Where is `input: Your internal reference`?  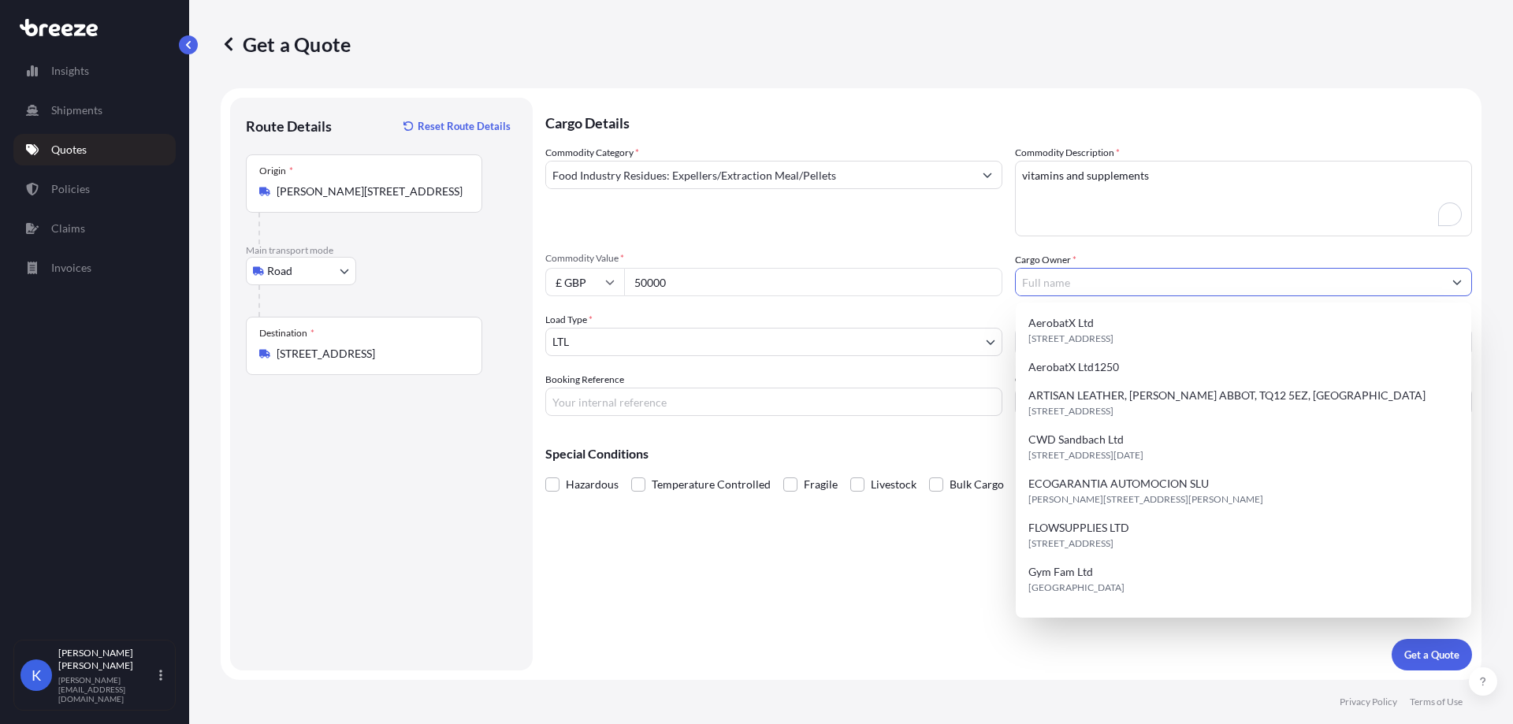
input: Your internal reference is located at coordinates (774, 402).